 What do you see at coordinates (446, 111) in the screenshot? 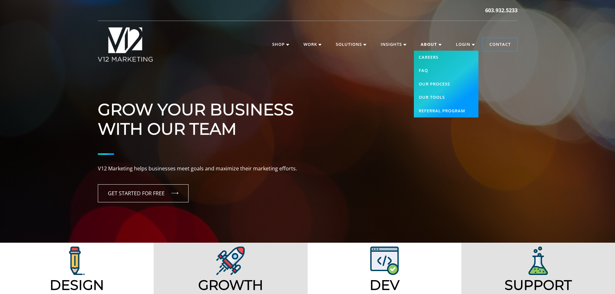
I see `a: Referral Program` at bounding box center [446, 111].